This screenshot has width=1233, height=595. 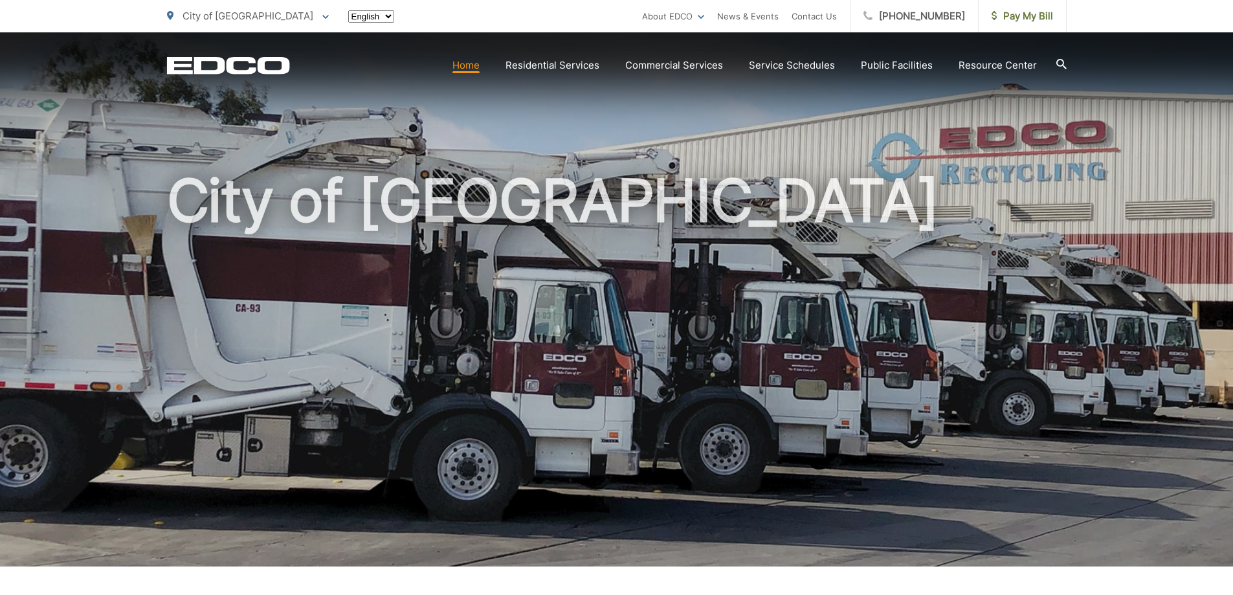 I want to click on a: Contact Us, so click(x=814, y=16).